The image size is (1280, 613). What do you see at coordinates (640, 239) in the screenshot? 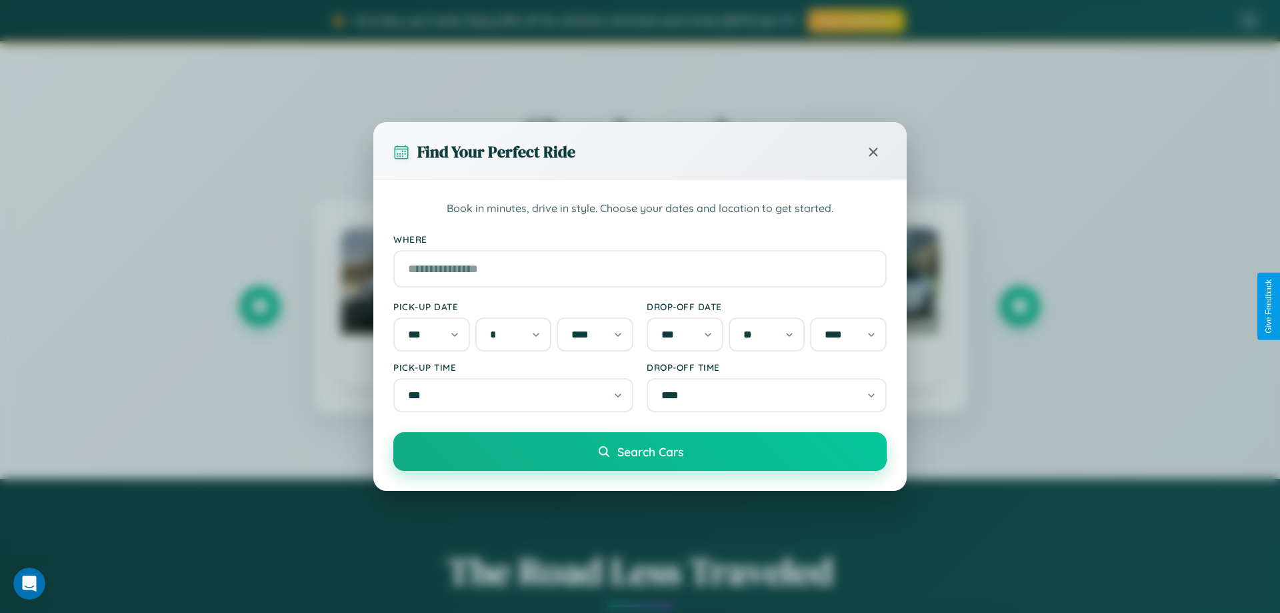
I see `label: Where` at bounding box center [640, 239].